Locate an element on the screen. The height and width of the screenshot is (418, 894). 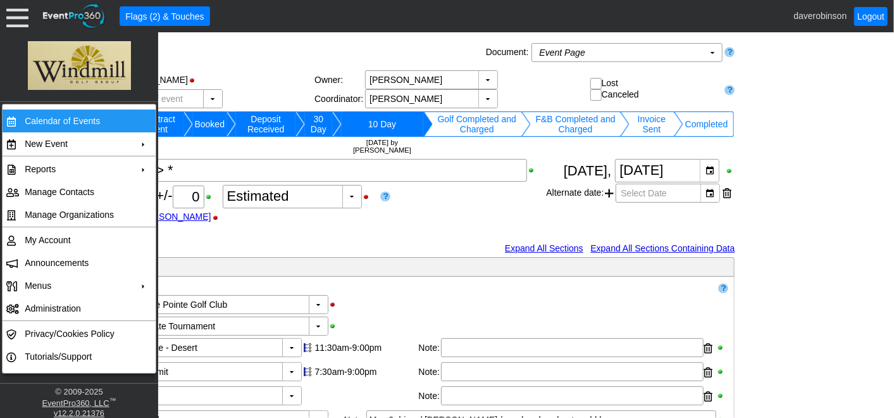
div: Owner: is located at coordinates (340, 80).